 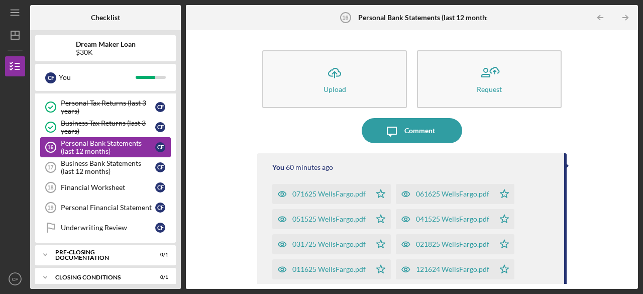 What do you see at coordinates (50, 167) in the screenshot?
I see `tspan: 17` at bounding box center [50, 167].